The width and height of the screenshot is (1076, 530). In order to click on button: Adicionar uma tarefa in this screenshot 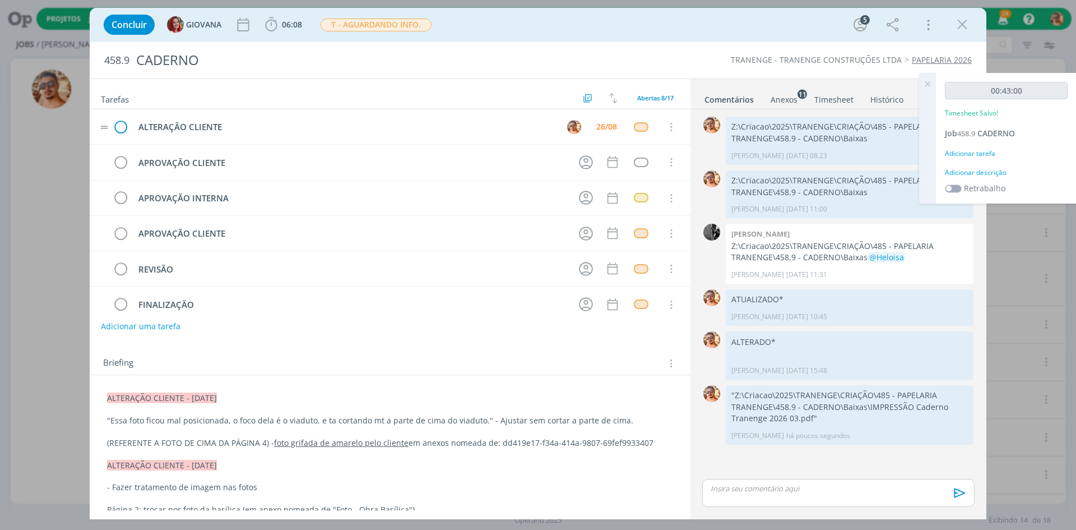, I will do `click(141, 326)`.